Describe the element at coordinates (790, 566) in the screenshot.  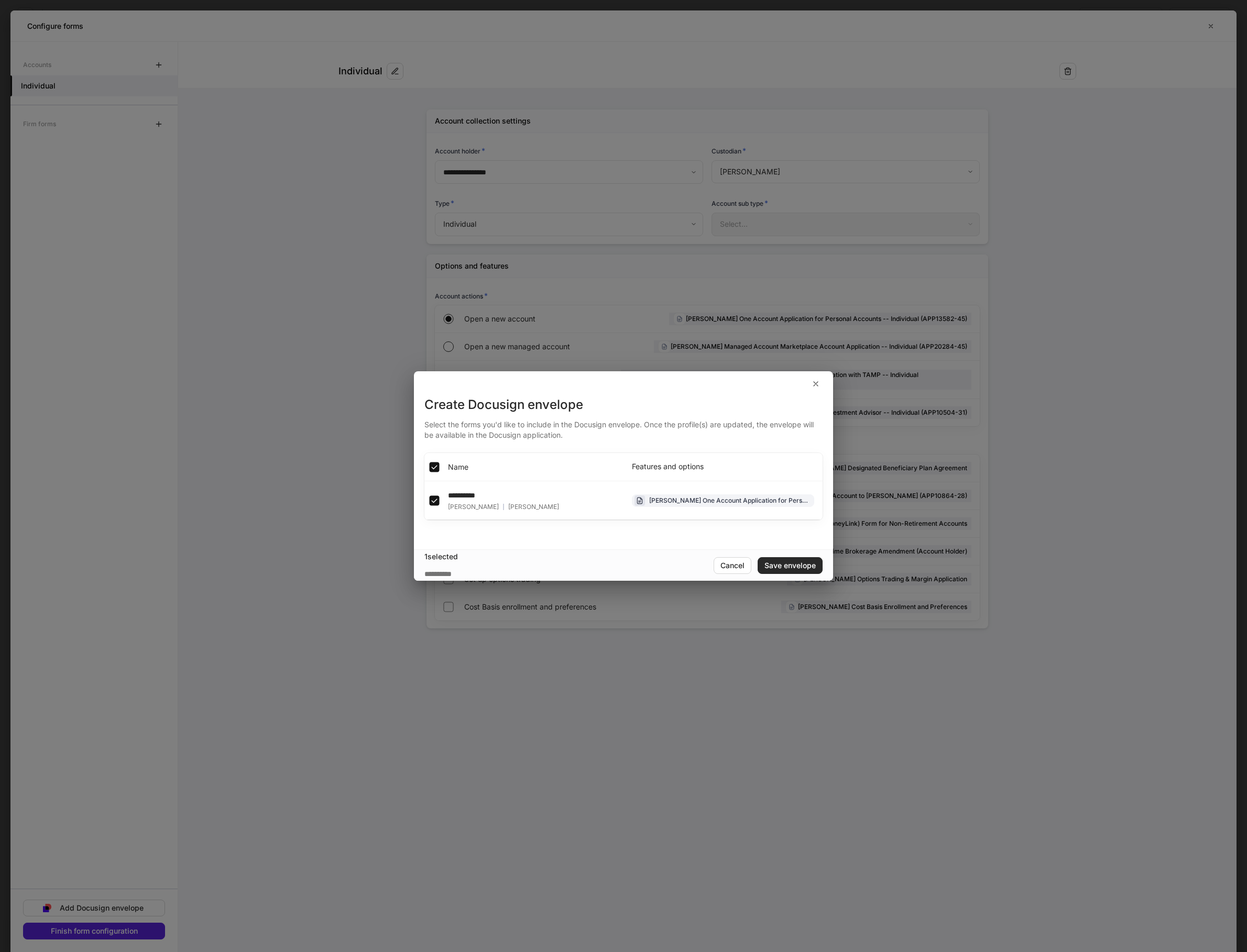
I see `div: Save envelope` at that location.